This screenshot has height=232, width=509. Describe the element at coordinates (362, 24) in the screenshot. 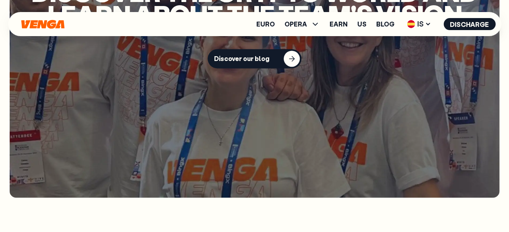

I see `font: Us` at that location.